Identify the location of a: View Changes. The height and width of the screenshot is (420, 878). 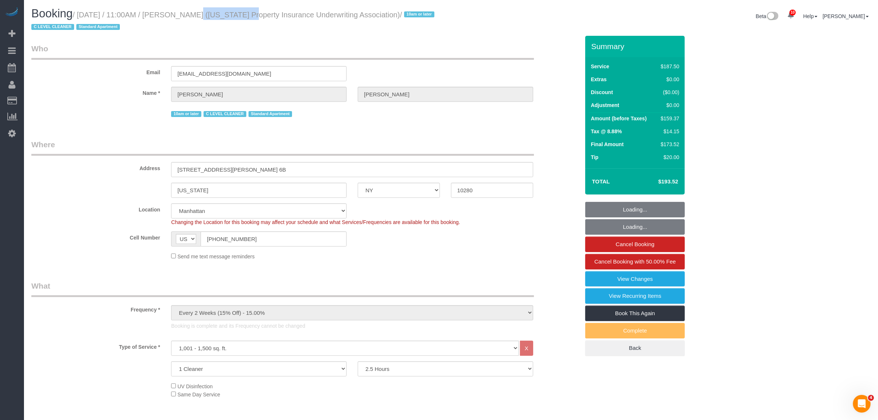
(635, 279).